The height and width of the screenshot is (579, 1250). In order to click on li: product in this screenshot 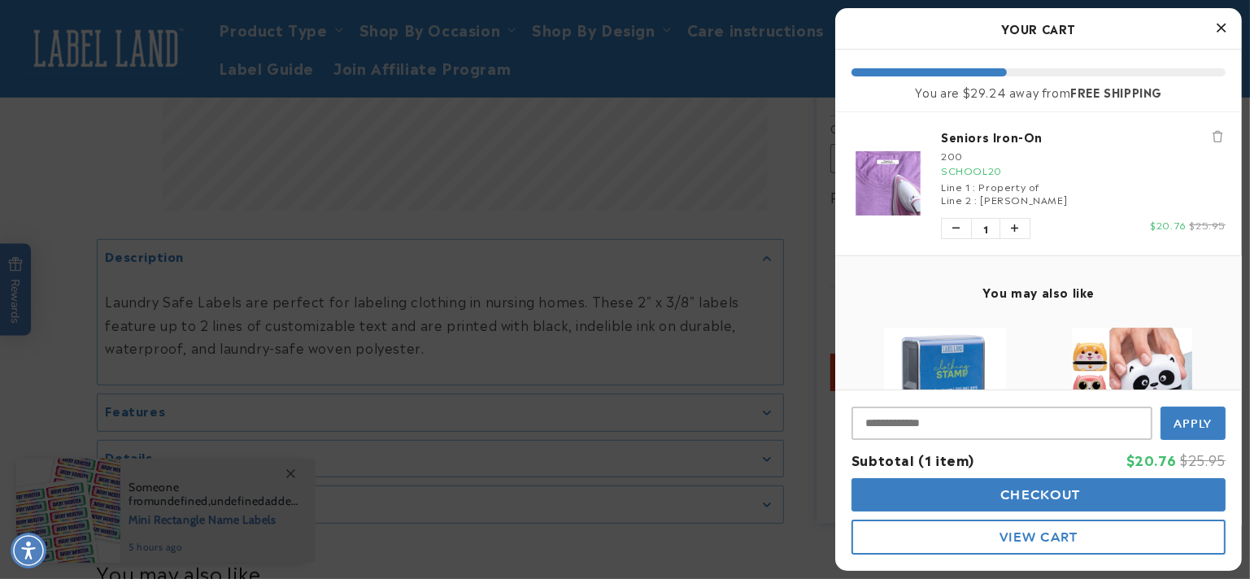, I will do `click(1038, 184)`.